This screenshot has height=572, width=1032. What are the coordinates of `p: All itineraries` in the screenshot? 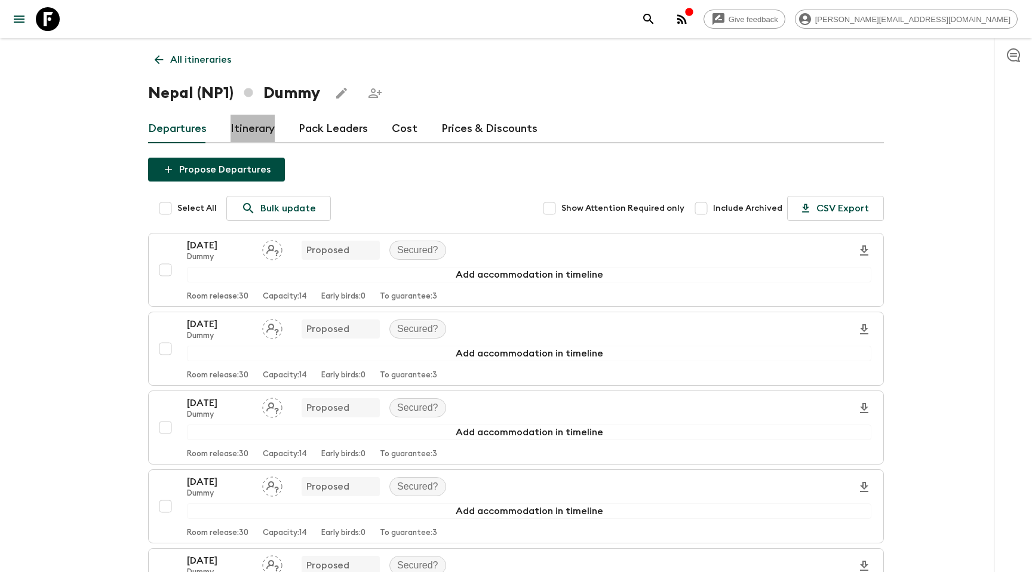 It's located at (201, 60).